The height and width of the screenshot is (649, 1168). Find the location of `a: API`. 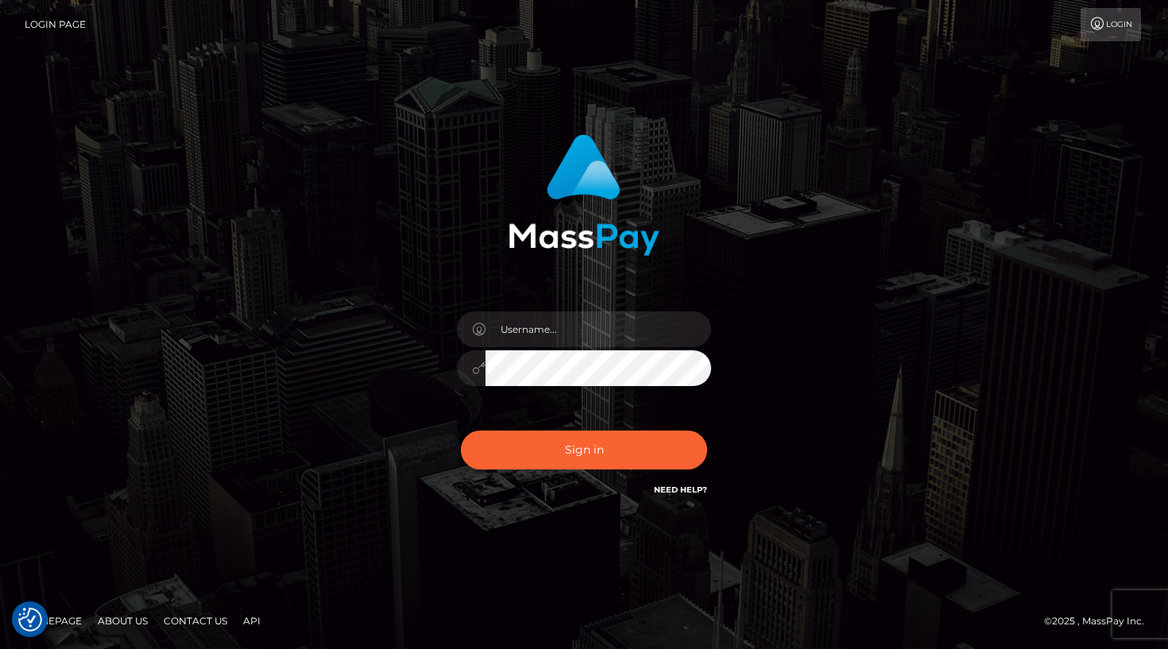

a: API is located at coordinates (252, 621).